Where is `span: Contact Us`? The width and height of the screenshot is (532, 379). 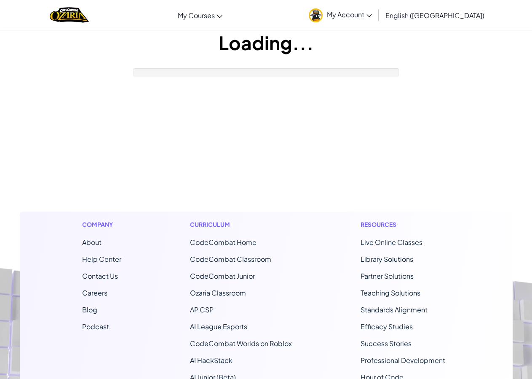
span: Contact Us is located at coordinates (100, 276).